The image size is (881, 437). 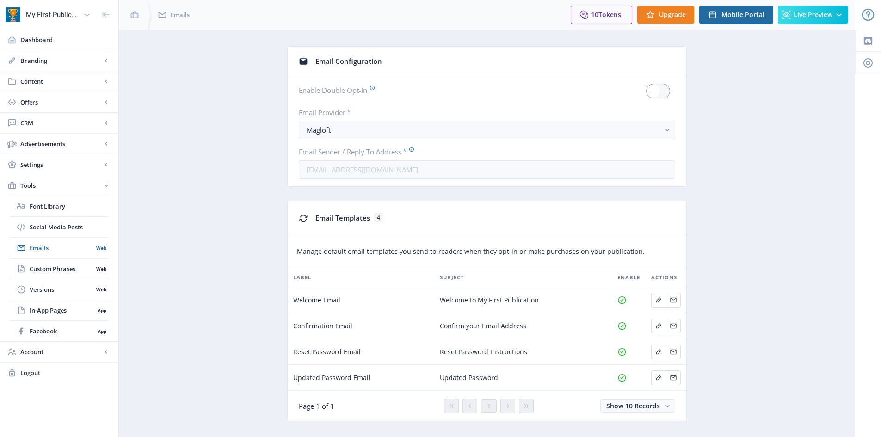 What do you see at coordinates (483, 112) in the screenshot?
I see `label: Email Provider` at bounding box center [483, 112].